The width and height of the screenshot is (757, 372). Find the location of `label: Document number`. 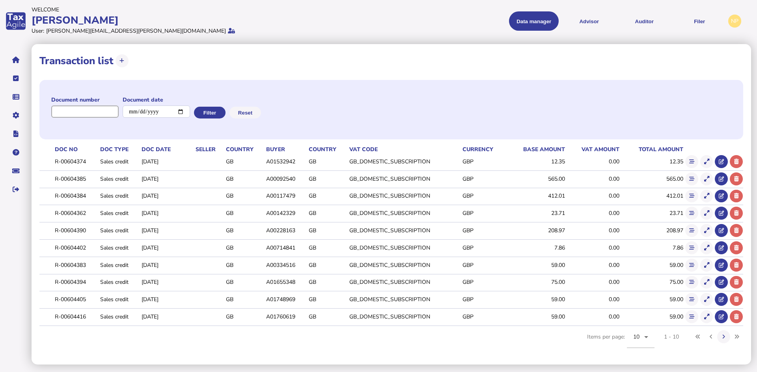

label: Document number is located at coordinates (85, 100).